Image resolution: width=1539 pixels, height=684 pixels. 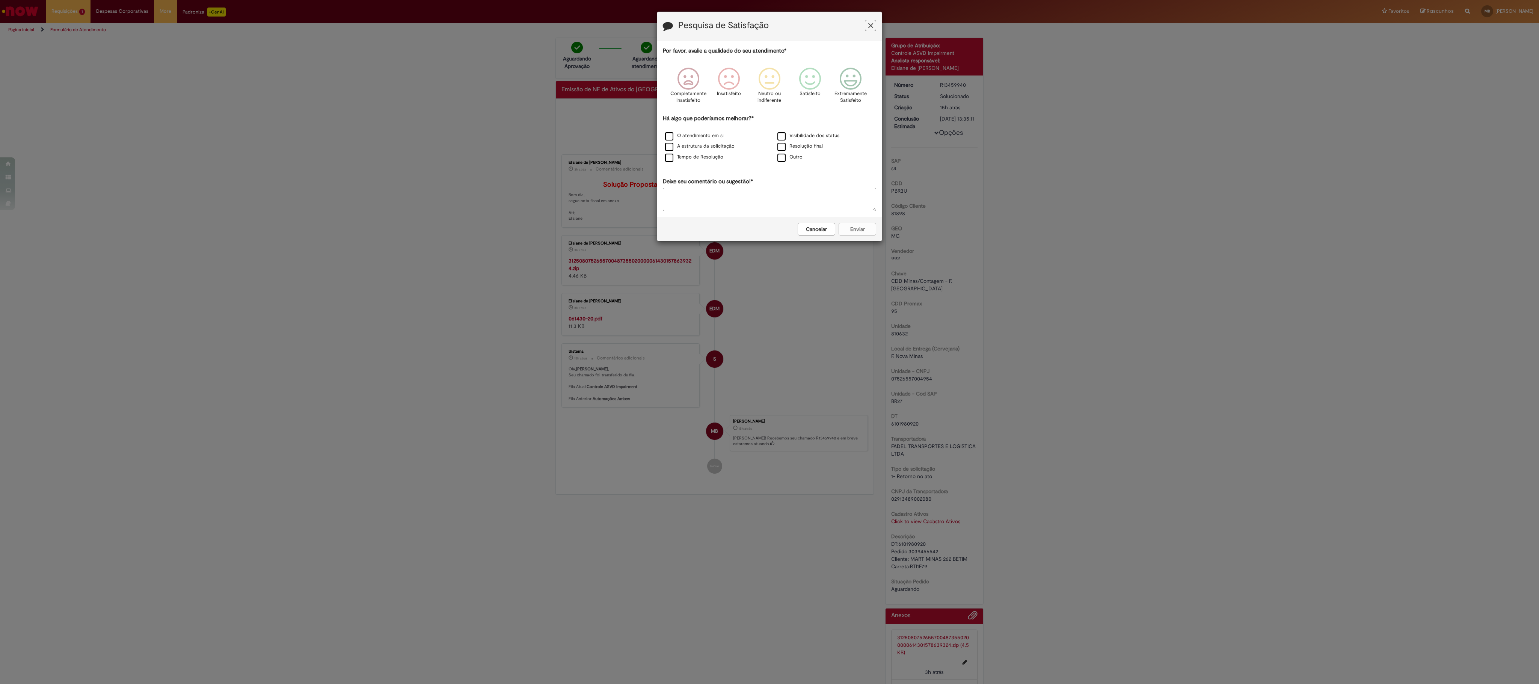 What do you see at coordinates (700, 146) in the screenshot?
I see `label: A estrutura da solicitação` at bounding box center [700, 146].